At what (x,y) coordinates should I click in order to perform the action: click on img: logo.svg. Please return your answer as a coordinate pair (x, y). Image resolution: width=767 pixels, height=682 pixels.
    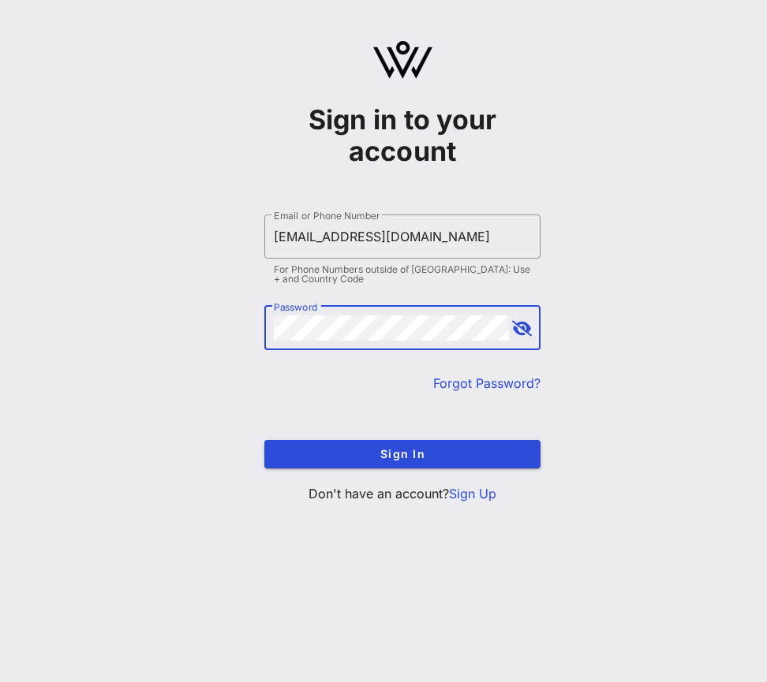
    Looking at the image, I should click on (402, 60).